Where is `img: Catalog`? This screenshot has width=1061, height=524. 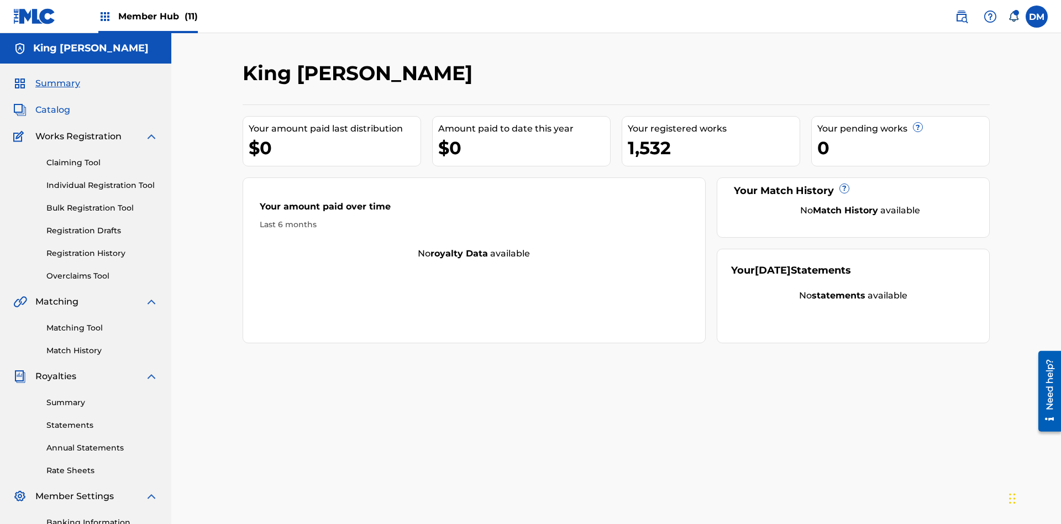
img: Catalog is located at coordinates (20, 110).